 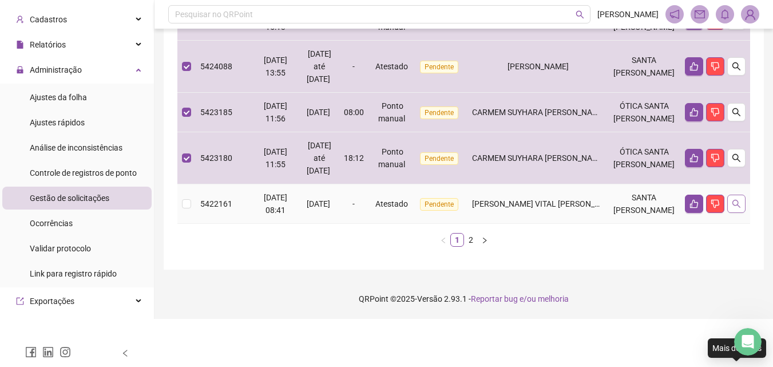 I want to click on div: Financeiro, so click(x=61, y=30).